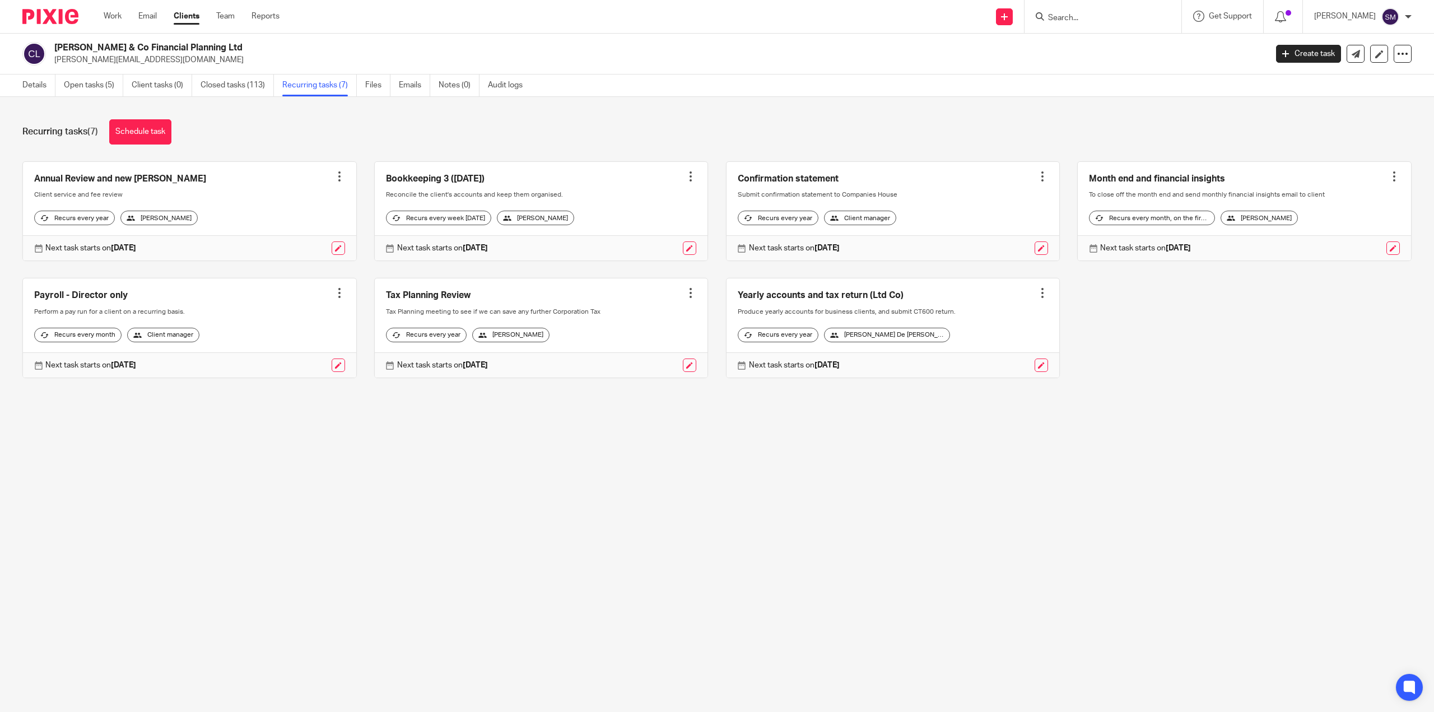  I want to click on a: Email, so click(147, 16).